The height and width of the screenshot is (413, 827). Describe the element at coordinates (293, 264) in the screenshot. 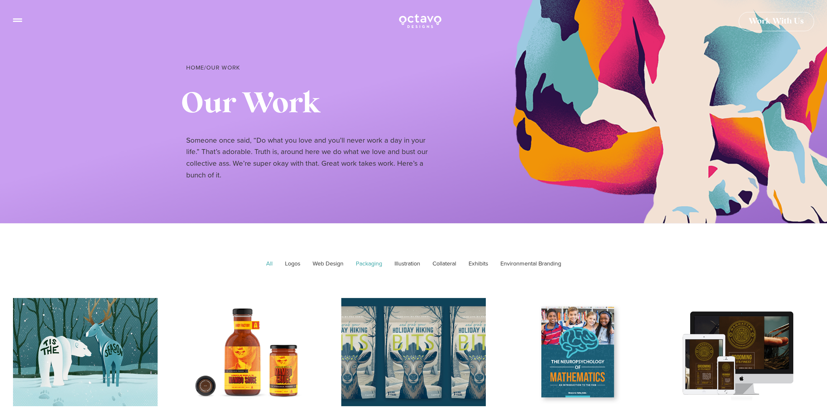

I see `a: Logos` at that location.